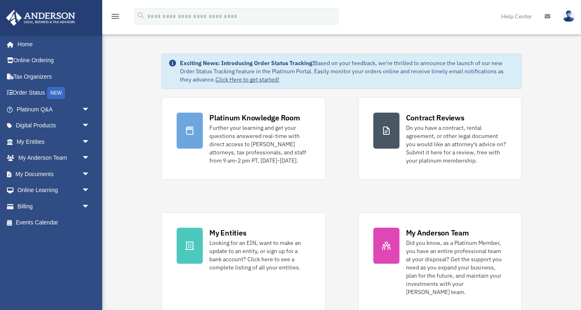 The image size is (581, 310). Describe the element at coordinates (347, 71) in the screenshot. I see `div: Based on your feedback, we're thrilled to announce the launch of our new Order Status Tracking fe...` at that location.